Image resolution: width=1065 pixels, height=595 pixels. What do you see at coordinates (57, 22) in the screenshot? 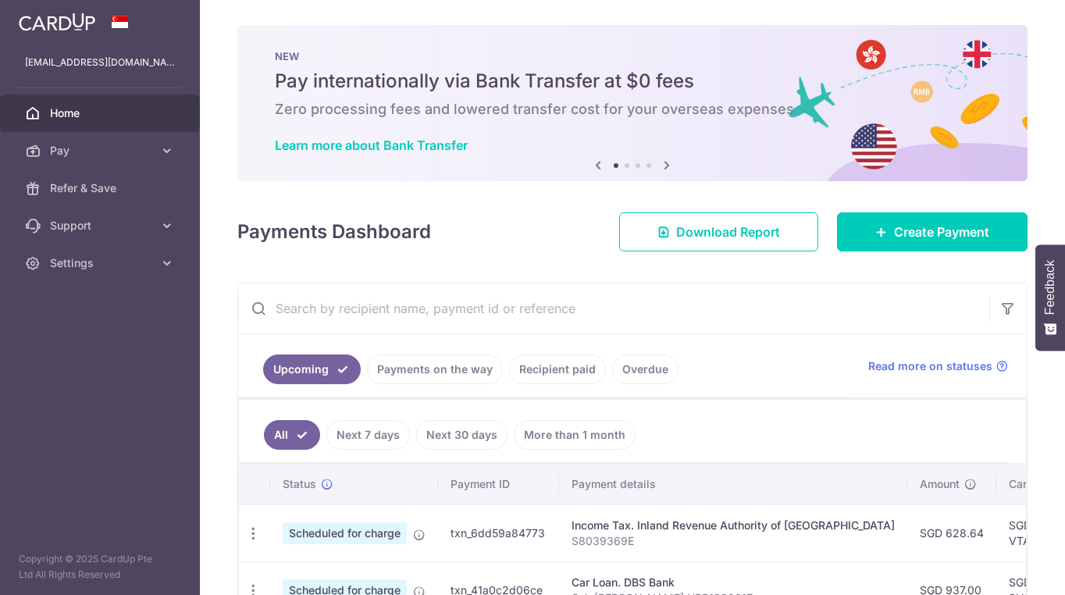
I see `img: CardUp` at bounding box center [57, 22].